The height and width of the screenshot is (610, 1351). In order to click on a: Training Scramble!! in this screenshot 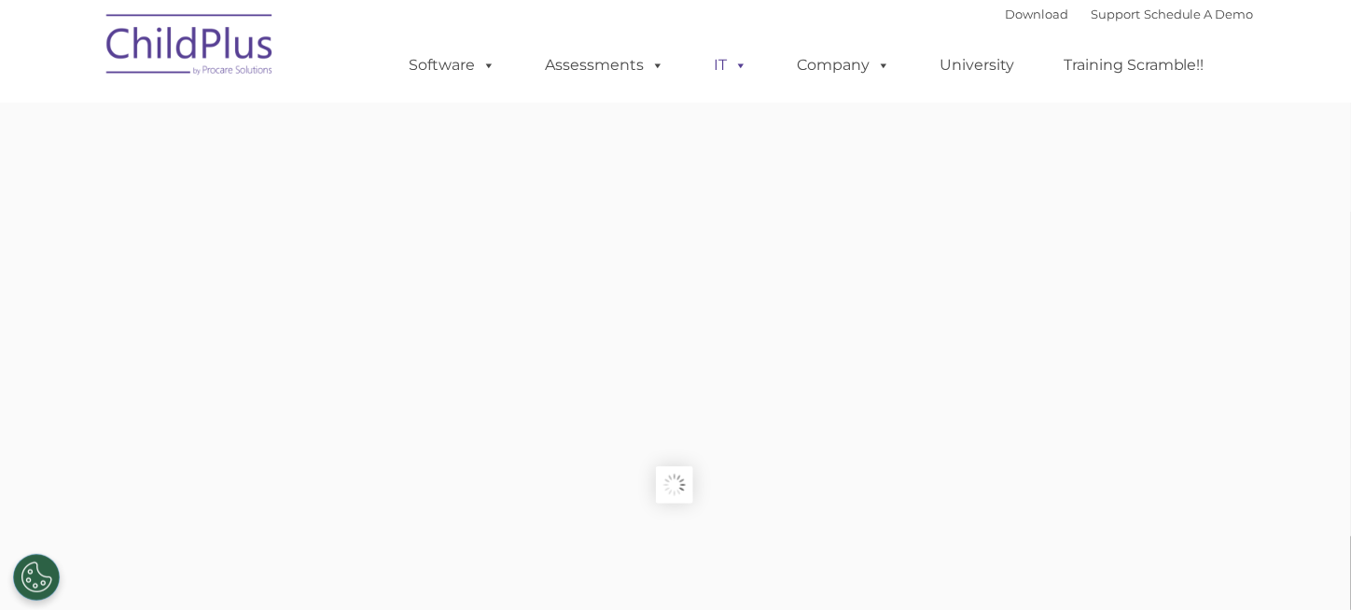, I will do `click(1133, 65)`.